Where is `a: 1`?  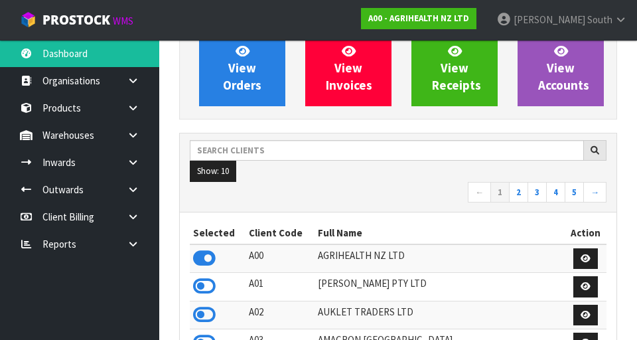
a: 1 is located at coordinates (500, 193).